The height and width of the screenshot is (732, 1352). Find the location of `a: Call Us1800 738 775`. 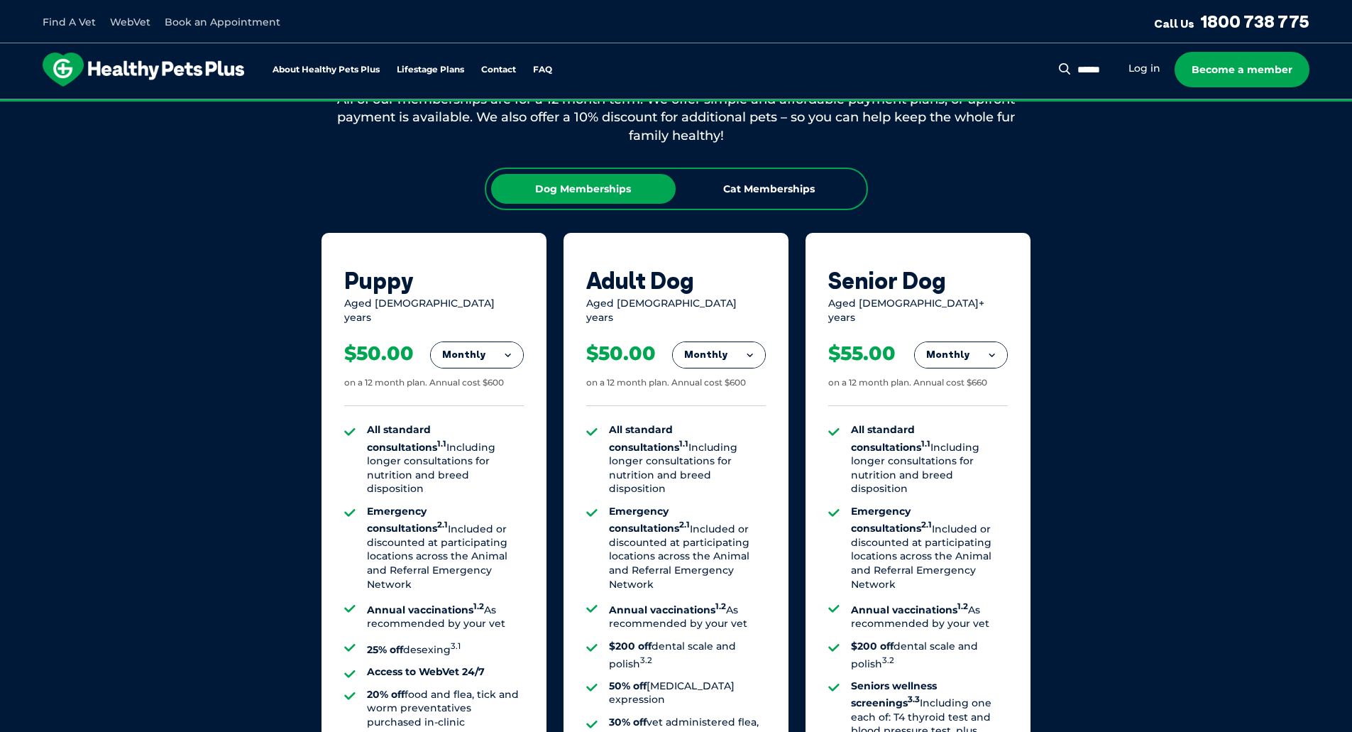

a: Call Us1800 738 775 is located at coordinates (1231, 21).